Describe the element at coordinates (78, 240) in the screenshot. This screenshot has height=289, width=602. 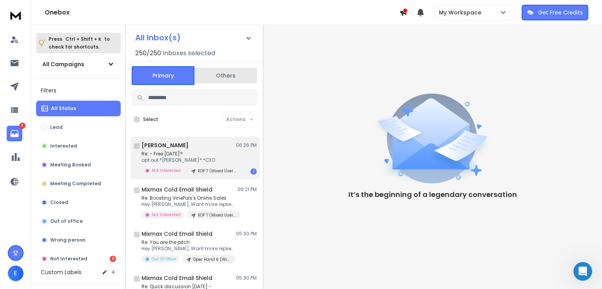
I see `button: Wrong person` at that location.